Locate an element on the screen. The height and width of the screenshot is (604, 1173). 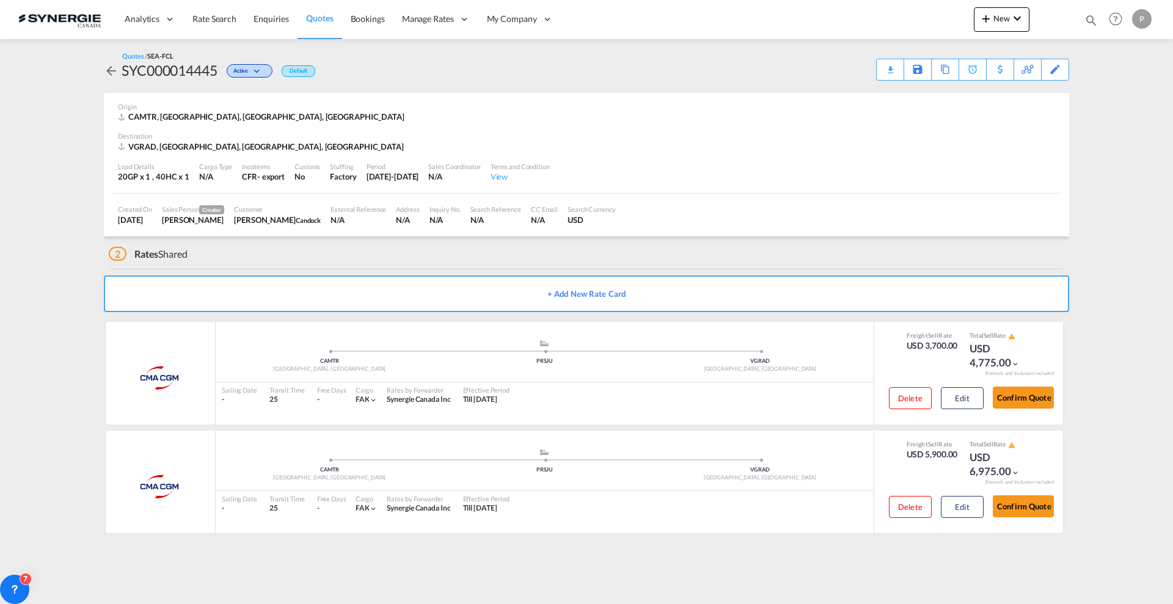
button: icon-plus 400-fgNewicon-chevron-down is located at coordinates (1001, 20).